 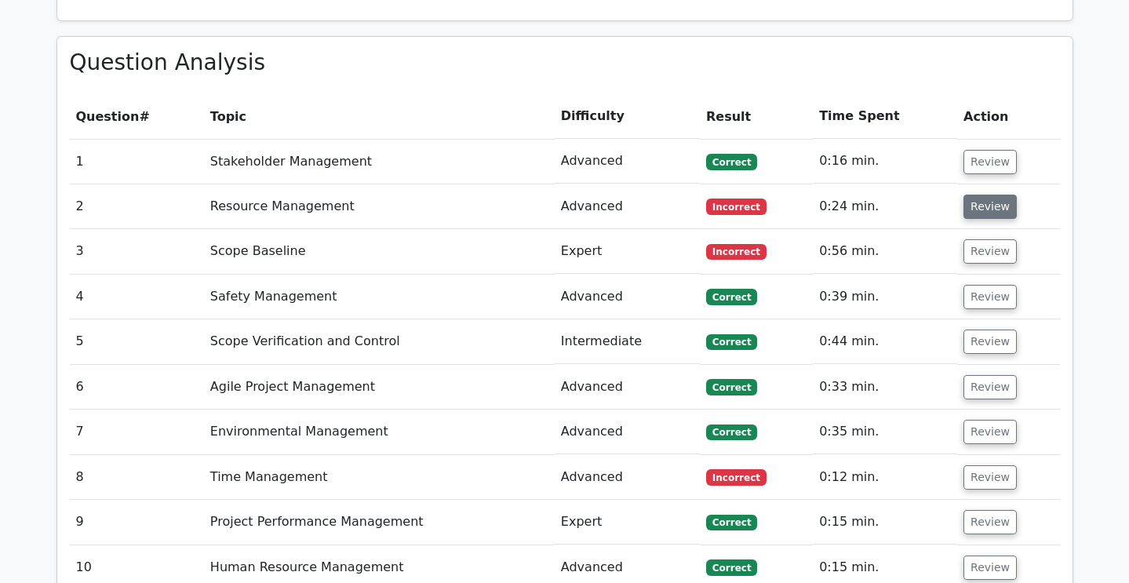 I want to click on td: 0:15 min., so click(x=885, y=522).